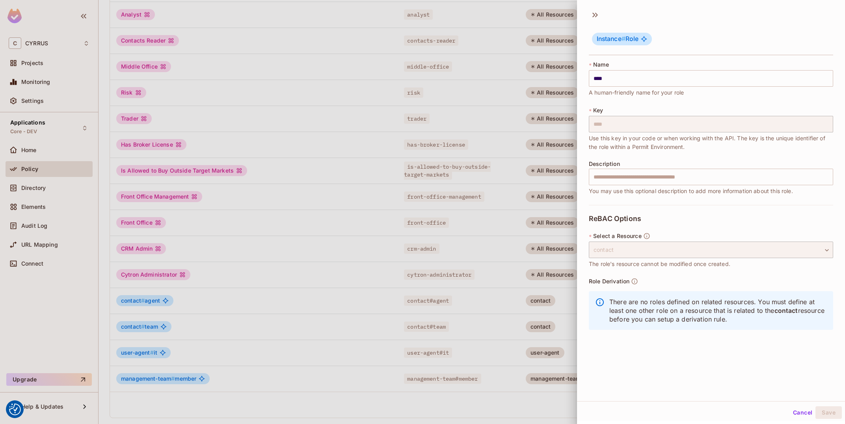 The image size is (845, 424). What do you see at coordinates (691, 191) in the screenshot?
I see `span: You may use this optional description to add more information about this role.` at bounding box center [691, 191].